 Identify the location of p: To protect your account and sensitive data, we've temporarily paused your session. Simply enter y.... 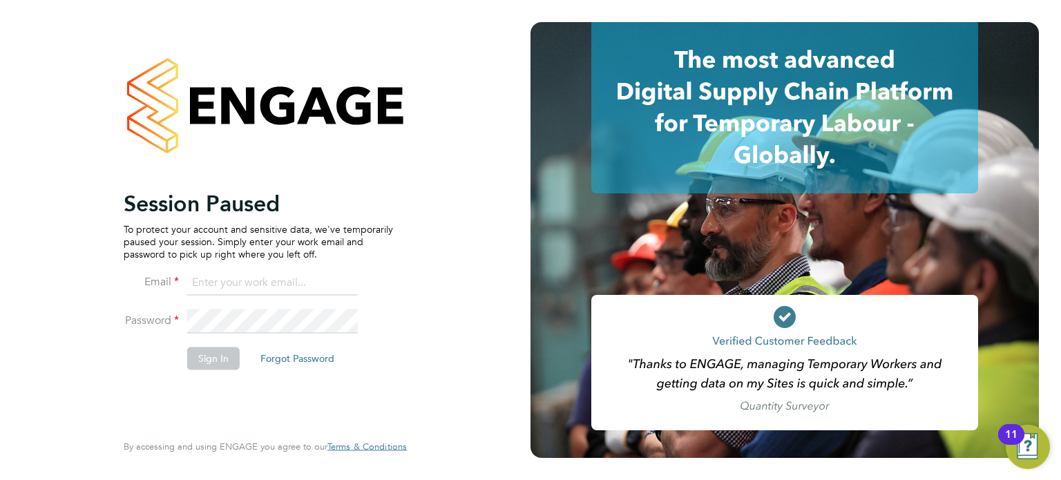
(258, 241).